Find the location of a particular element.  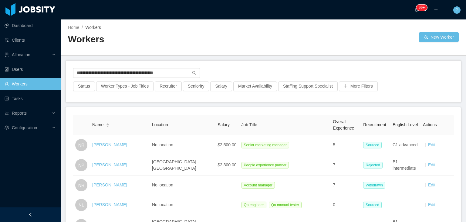

a: icon: robotUsers is located at coordinates (30, 69).